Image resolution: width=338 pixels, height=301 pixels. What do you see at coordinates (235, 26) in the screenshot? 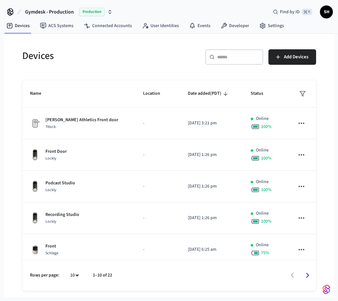
I see `a: Developer` at bounding box center [235, 26].